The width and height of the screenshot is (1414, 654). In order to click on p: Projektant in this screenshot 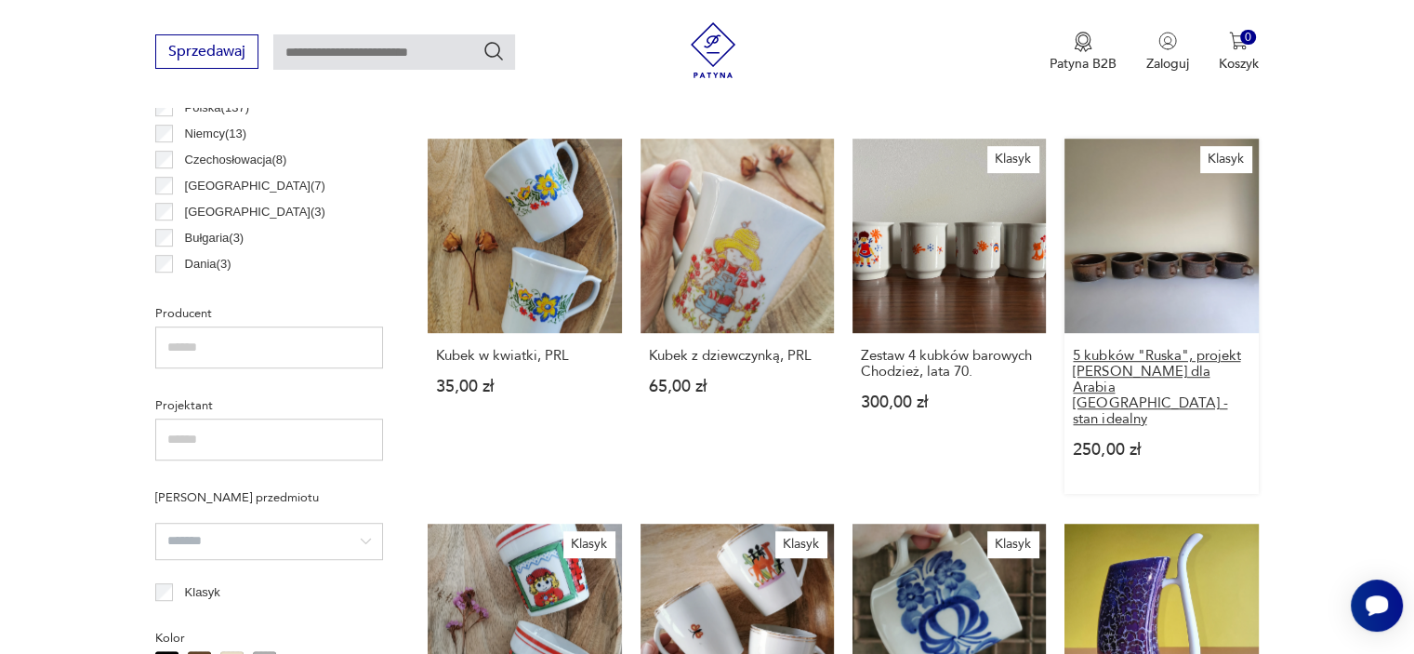, I will do `click(269, 405)`.